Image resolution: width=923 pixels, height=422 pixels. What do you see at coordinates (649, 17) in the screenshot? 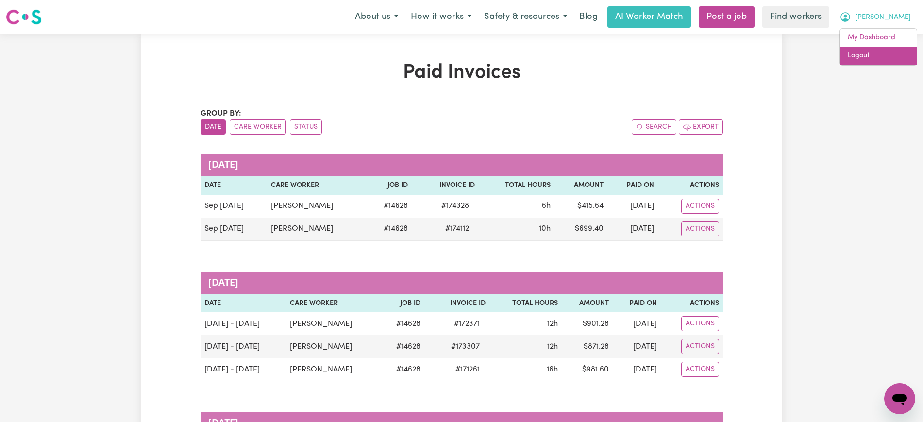
I see `a: AI Worker Match` at bounding box center [649, 17].